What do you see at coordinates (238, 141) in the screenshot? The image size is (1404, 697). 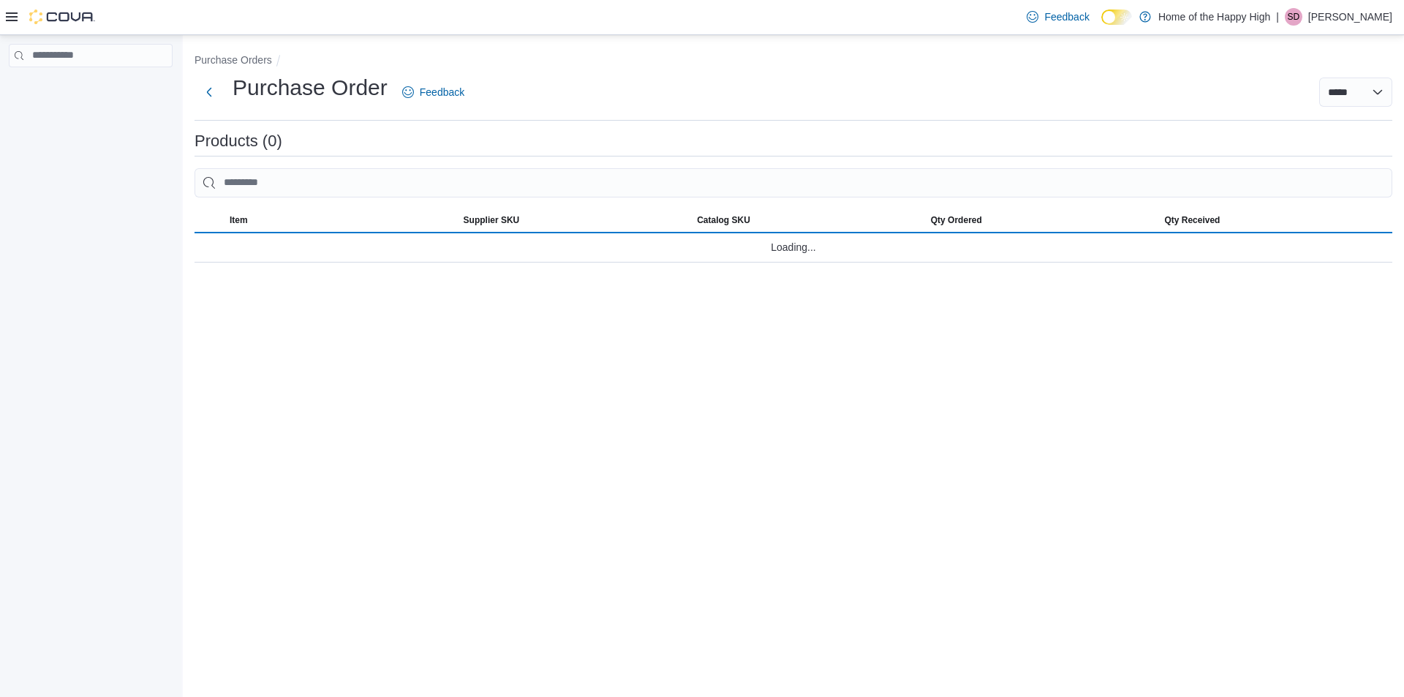 I see `h3: Products (0)` at bounding box center [238, 141].